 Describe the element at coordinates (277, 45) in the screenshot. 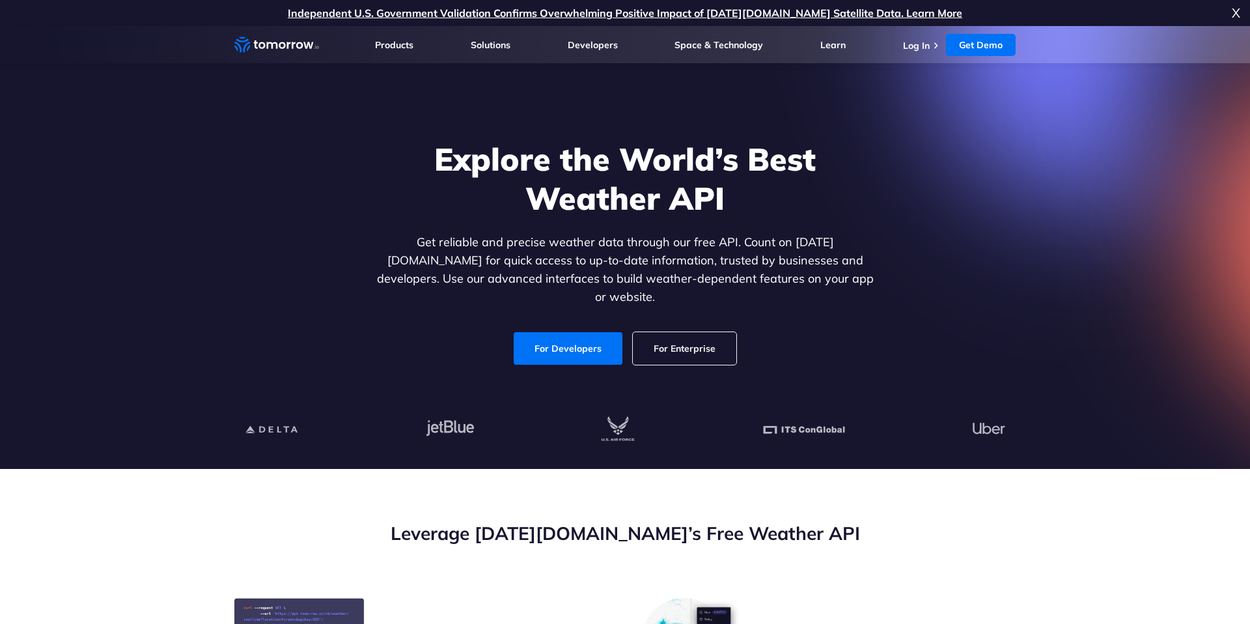

I see `a: Home link` at that location.